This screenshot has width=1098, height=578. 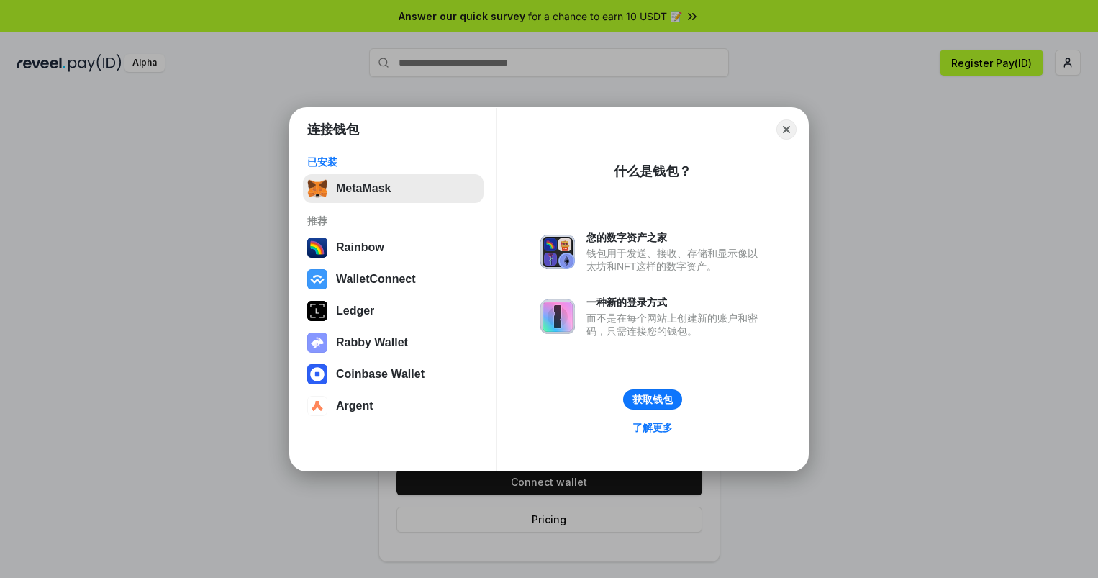 I want to click on button: MetaMask, so click(x=393, y=189).